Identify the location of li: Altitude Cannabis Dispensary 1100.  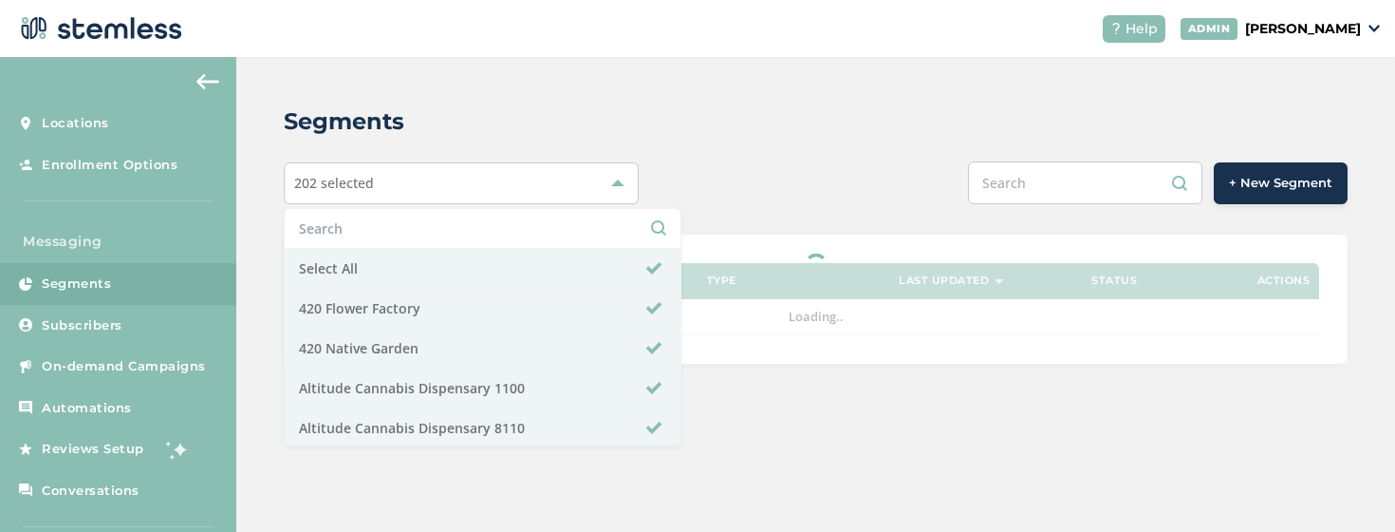
(482, 388).